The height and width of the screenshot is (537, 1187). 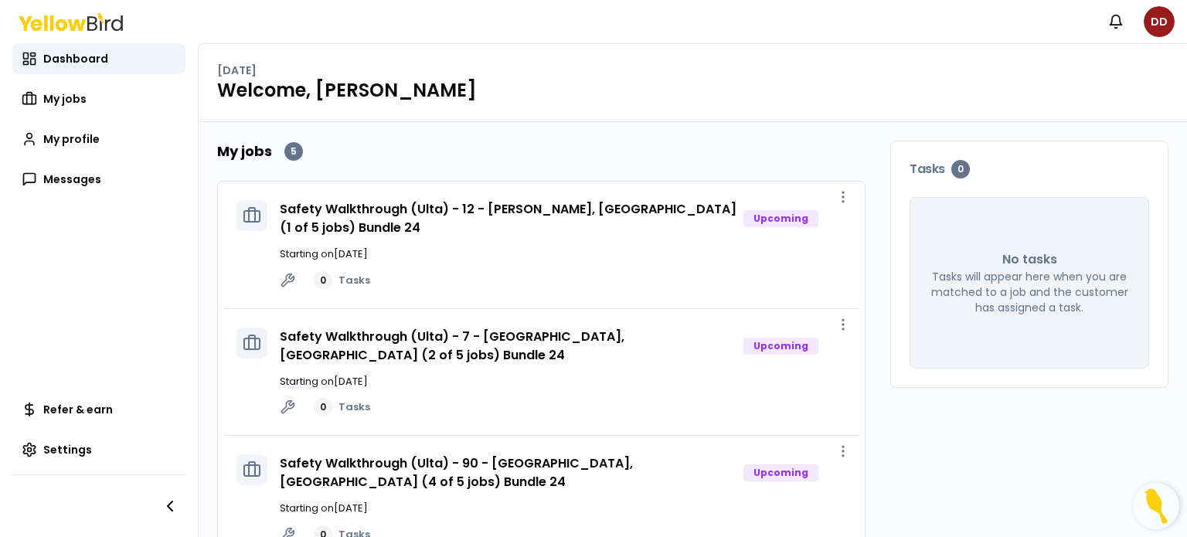 What do you see at coordinates (65, 99) in the screenshot?
I see `span: My jobs` at bounding box center [65, 99].